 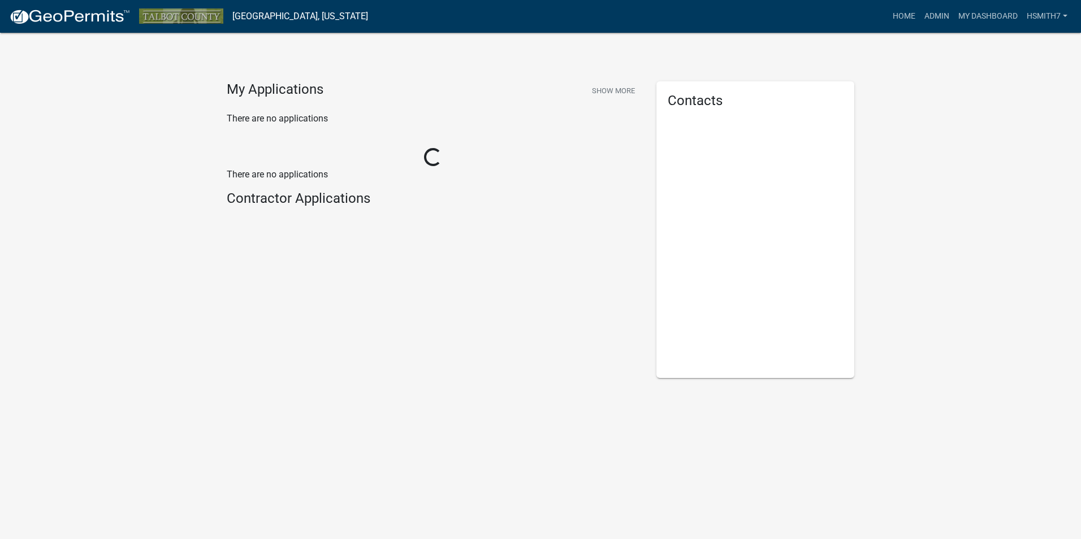 What do you see at coordinates (181, 16) in the screenshot?
I see `img: Talbot County, Georgia` at bounding box center [181, 16].